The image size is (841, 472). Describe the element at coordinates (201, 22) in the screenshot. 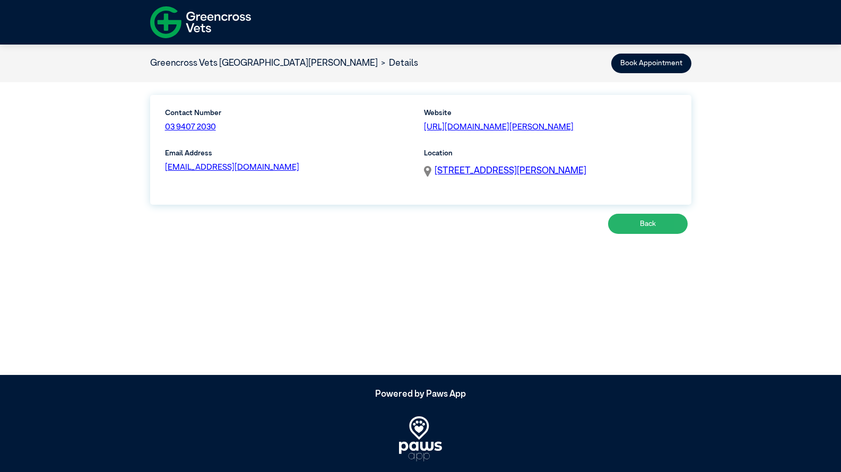

I see `img: f-logo` at that location.